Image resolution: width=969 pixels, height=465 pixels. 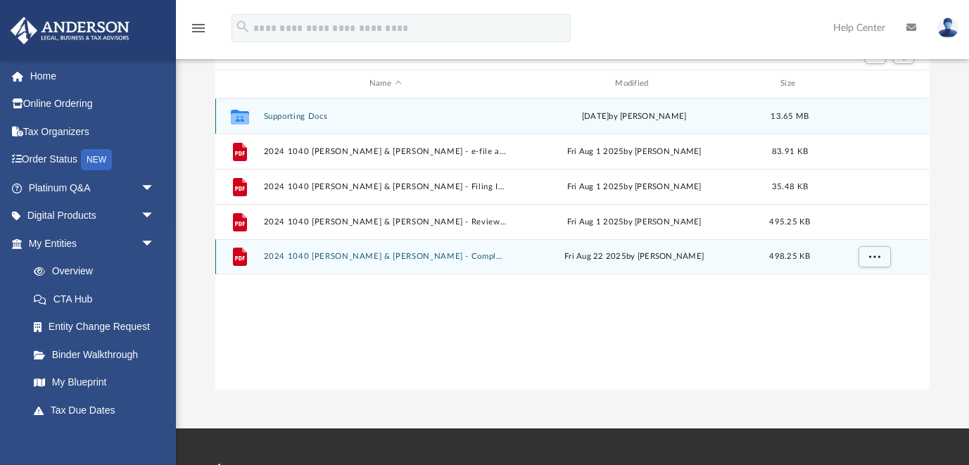 What do you see at coordinates (98, 410) in the screenshot?
I see `a: Tax Due Dates` at bounding box center [98, 410].